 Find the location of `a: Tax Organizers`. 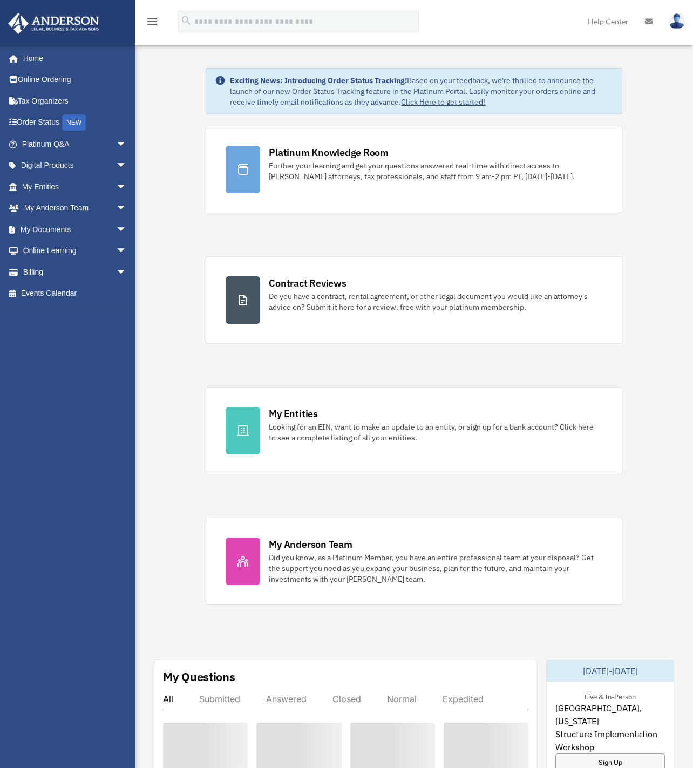

a: Tax Organizers is located at coordinates (75, 101).